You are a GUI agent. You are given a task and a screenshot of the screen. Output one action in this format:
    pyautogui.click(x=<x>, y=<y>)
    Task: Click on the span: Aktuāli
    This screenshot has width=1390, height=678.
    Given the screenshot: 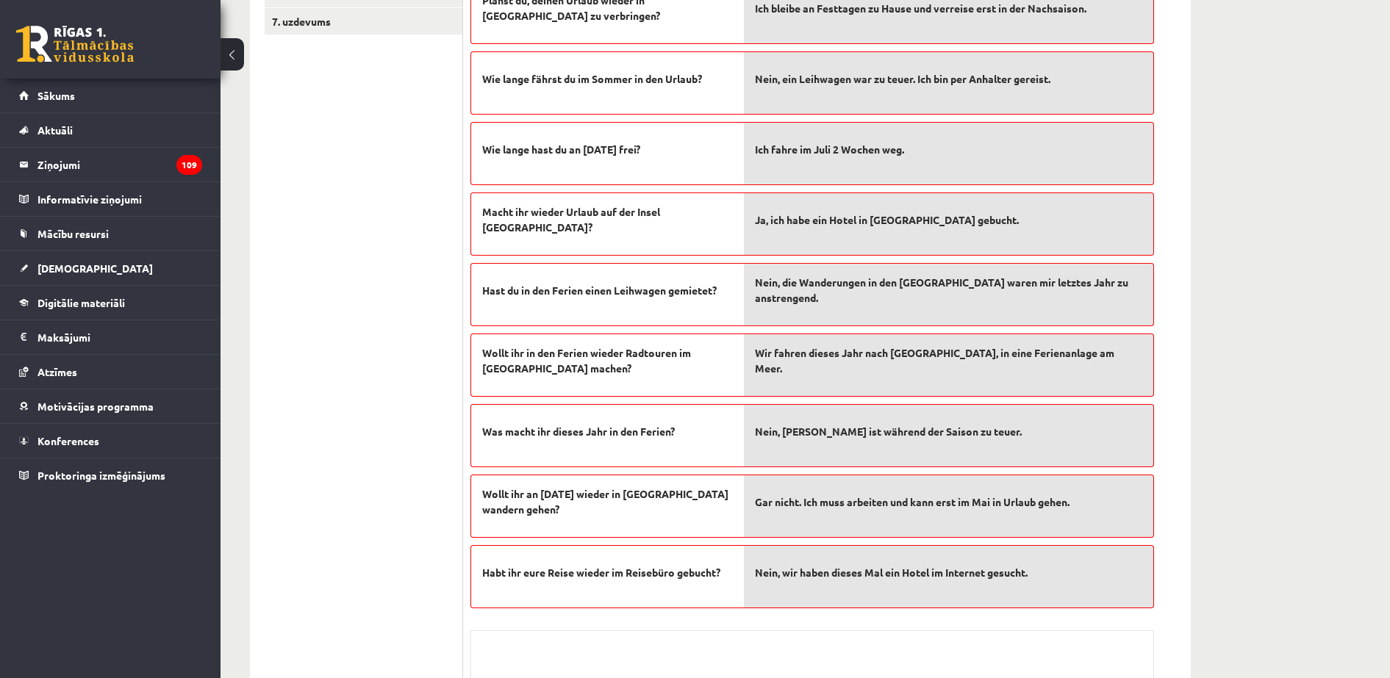 What is the action you would take?
    pyautogui.click(x=55, y=130)
    